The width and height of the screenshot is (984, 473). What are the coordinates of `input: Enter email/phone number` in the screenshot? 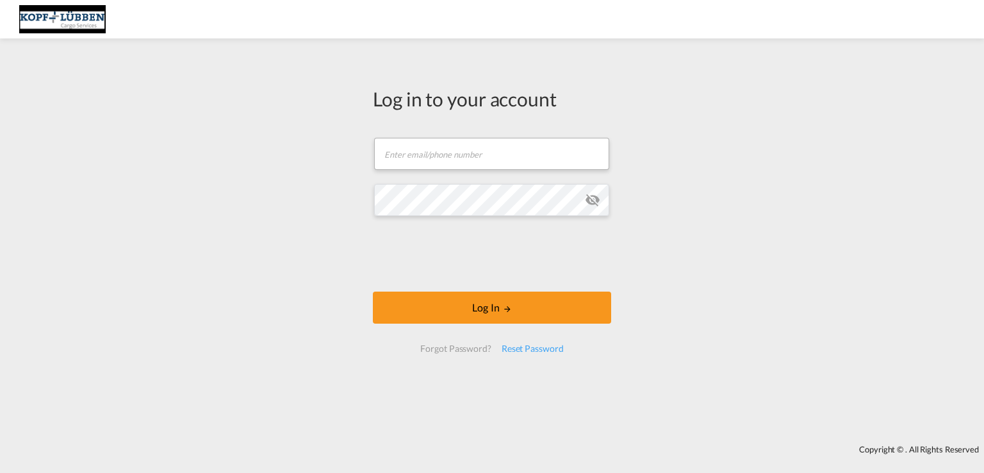 It's located at (491, 154).